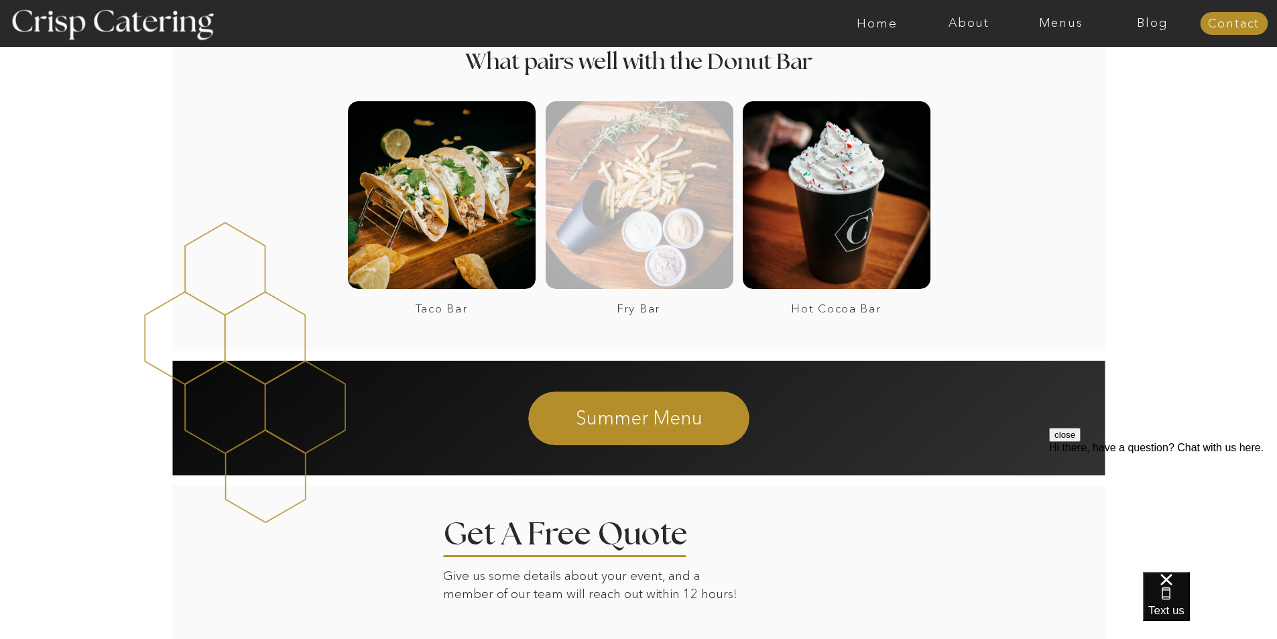 This screenshot has width=1277, height=639. What do you see at coordinates (877, 23) in the screenshot?
I see `nav: Home` at bounding box center [877, 23].